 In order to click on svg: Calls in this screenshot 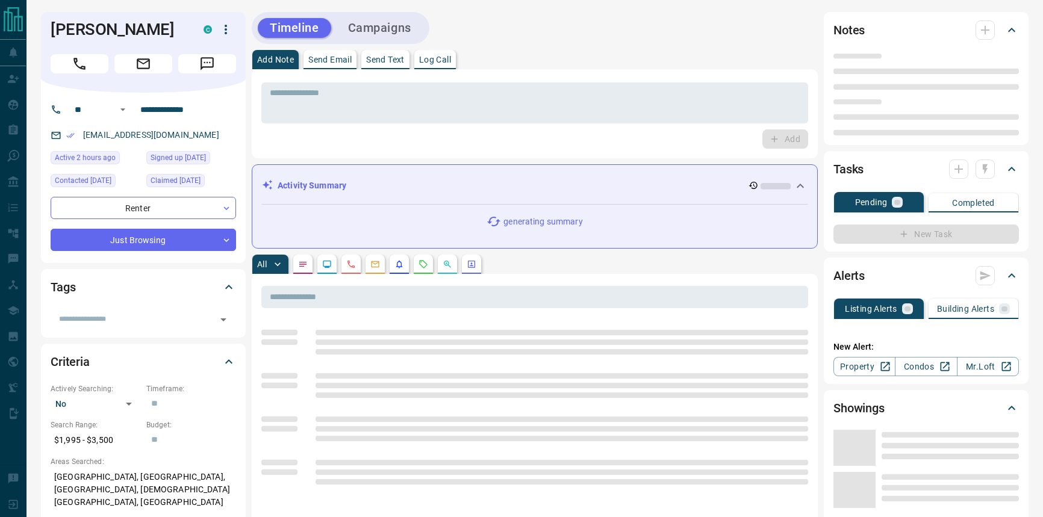, I will do `click(351, 264)`.